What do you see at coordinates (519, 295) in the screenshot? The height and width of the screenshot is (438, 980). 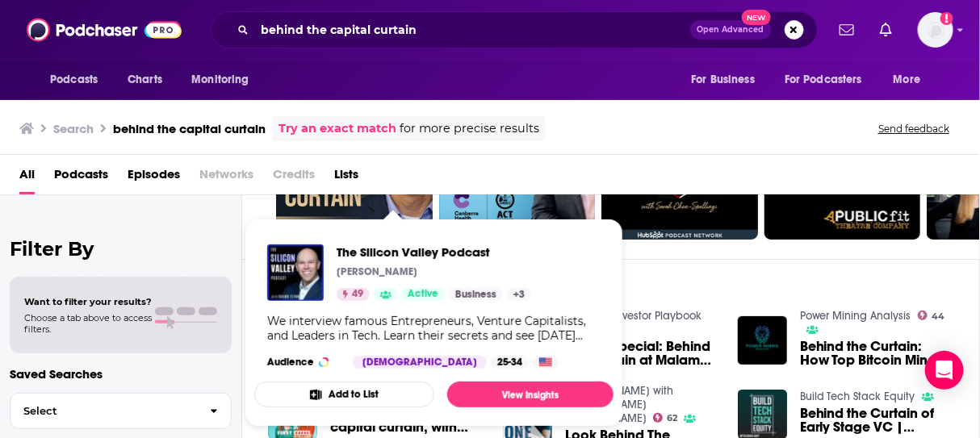 I see `a: +3` at bounding box center [519, 295].